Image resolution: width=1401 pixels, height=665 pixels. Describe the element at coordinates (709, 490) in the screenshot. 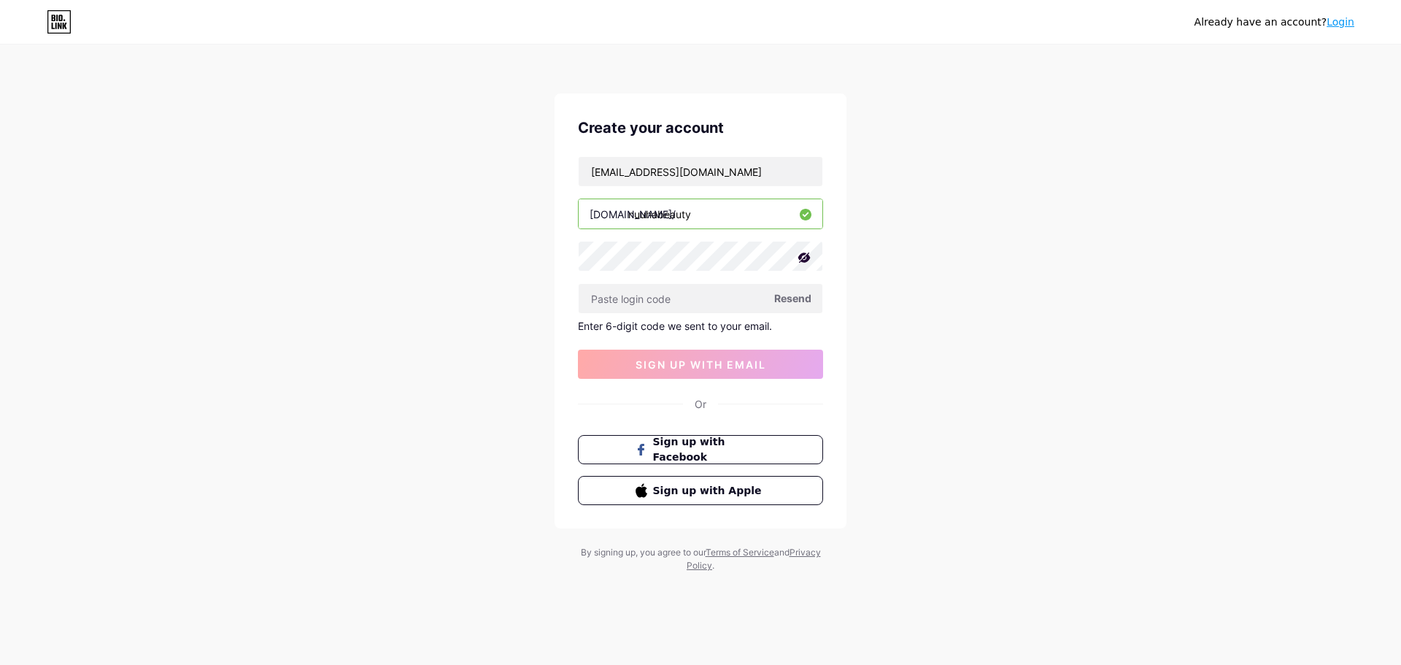

I see `span: Sign up with Apple` at that location.